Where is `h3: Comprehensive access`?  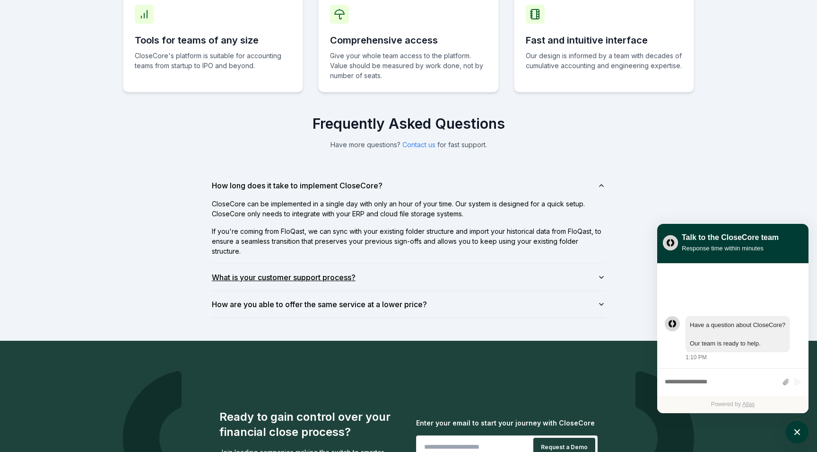
h3: Comprehensive access is located at coordinates (408, 40).